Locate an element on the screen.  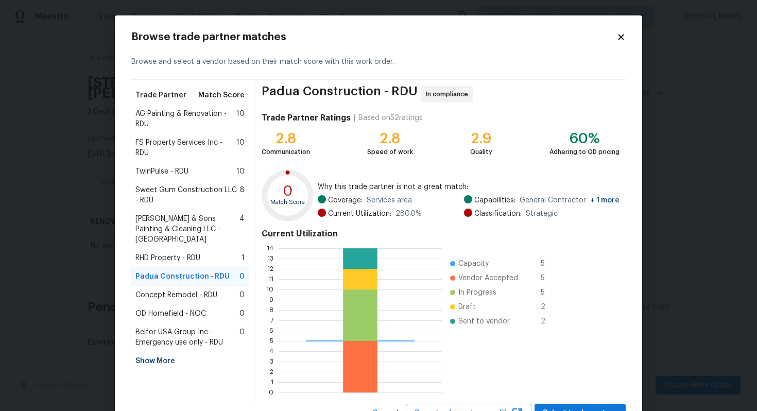
h4: Trade Partner Ratings is located at coordinates (306, 118).